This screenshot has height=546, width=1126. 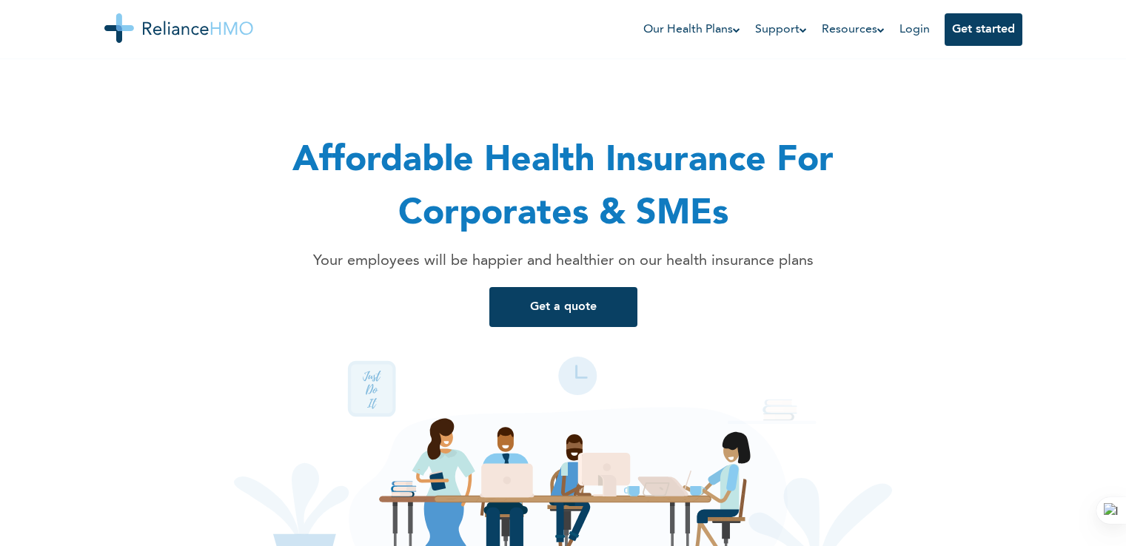 I want to click on h1: Affordable Health Insurance For Corporates & SMEs, so click(x=563, y=188).